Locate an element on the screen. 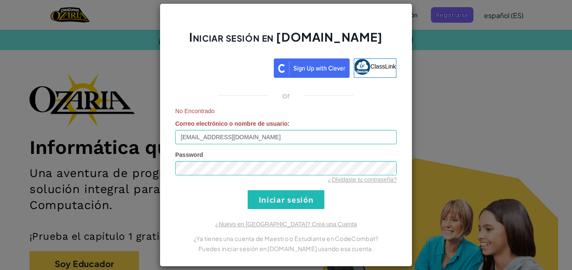 This screenshot has height=270, width=572. p: or is located at coordinates (286, 96).